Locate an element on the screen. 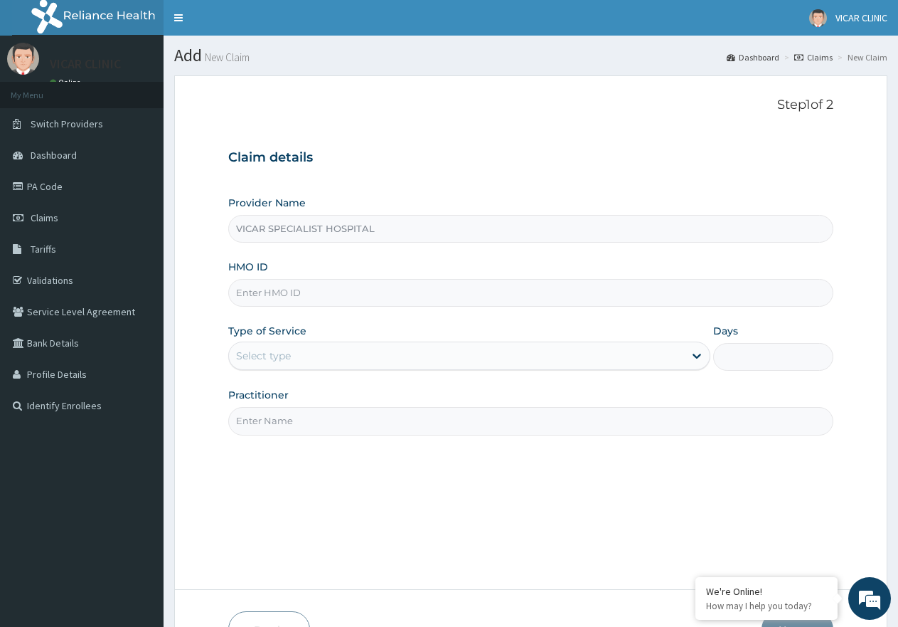  input: Enter Name is located at coordinates (531, 420).